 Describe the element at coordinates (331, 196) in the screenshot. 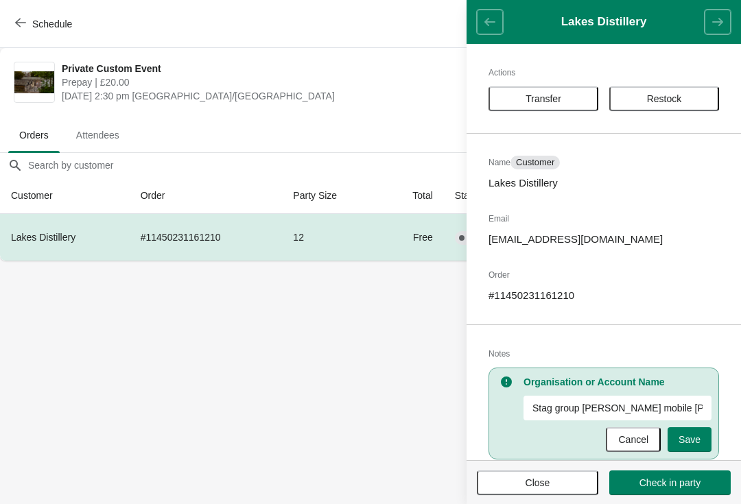

I see `th: Party Size` at that location.